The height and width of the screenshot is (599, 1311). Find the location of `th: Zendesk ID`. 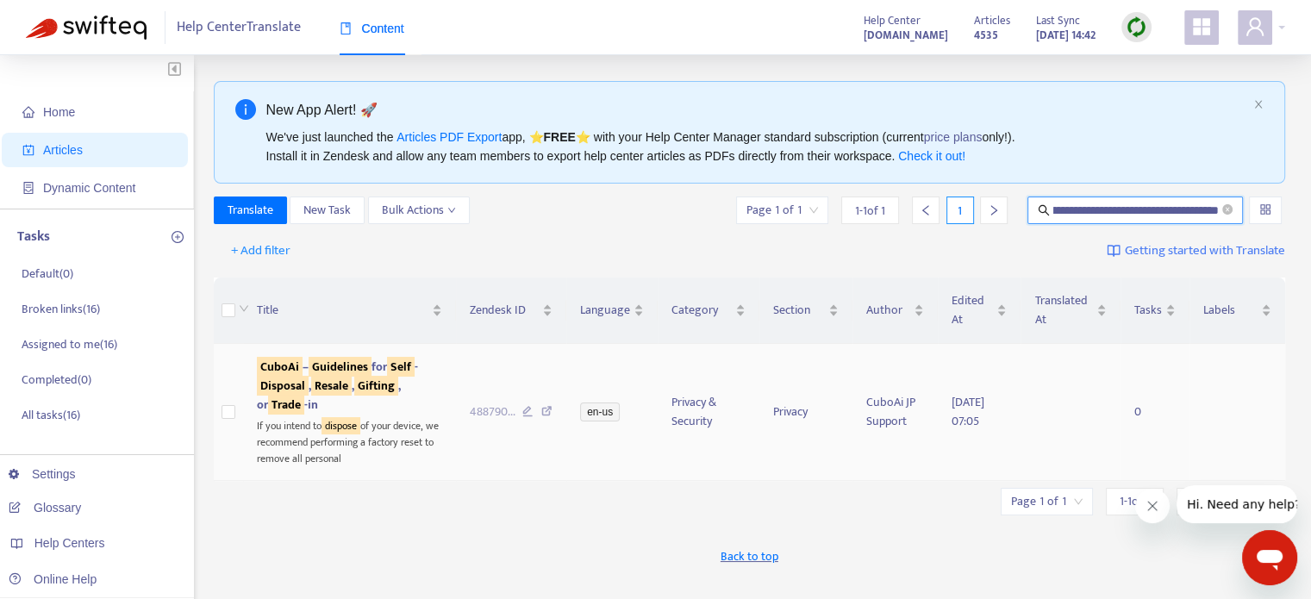

th: Zendesk ID is located at coordinates (511, 310).